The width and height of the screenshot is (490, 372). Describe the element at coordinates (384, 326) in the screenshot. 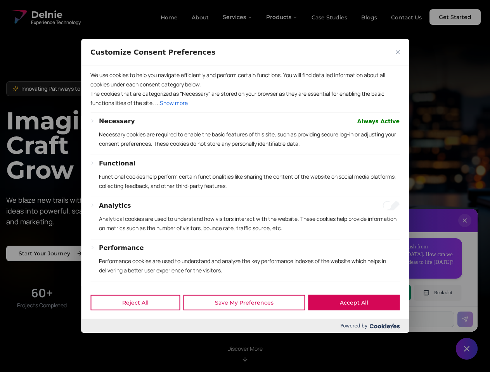

I see `img: Cookieyes logo` at that location.